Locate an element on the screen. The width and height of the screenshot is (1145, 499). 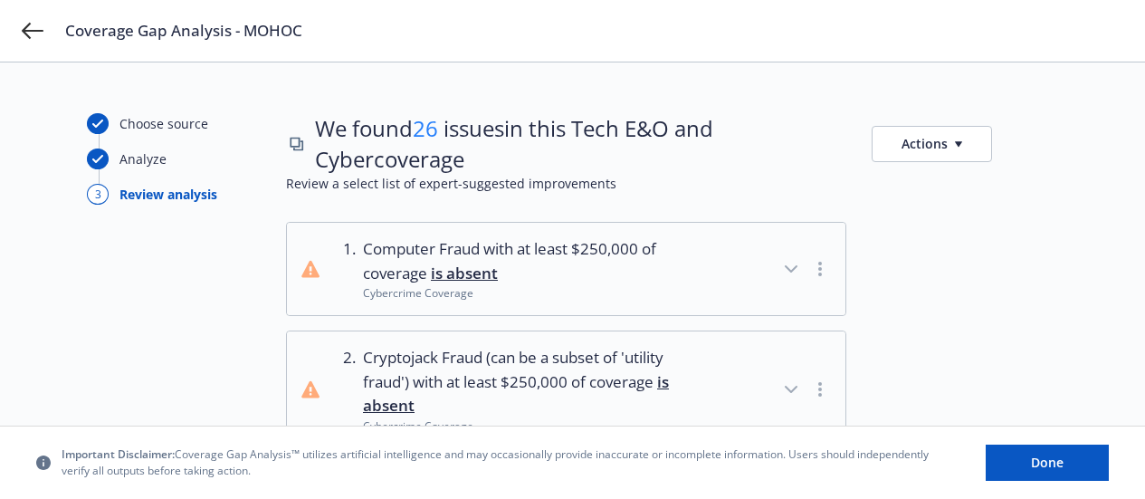
span: Important Disclaimer: is located at coordinates (118, 455).